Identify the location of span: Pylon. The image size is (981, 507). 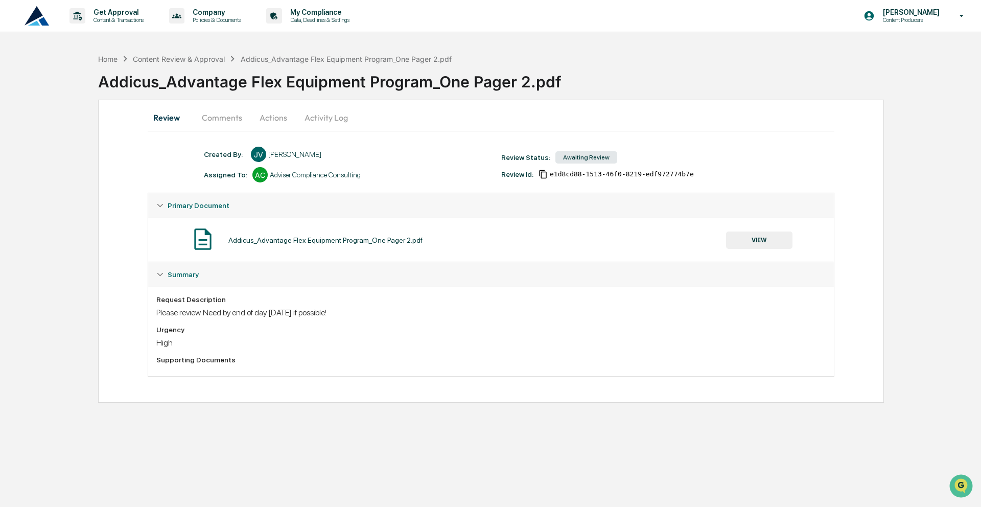
(112, 177).